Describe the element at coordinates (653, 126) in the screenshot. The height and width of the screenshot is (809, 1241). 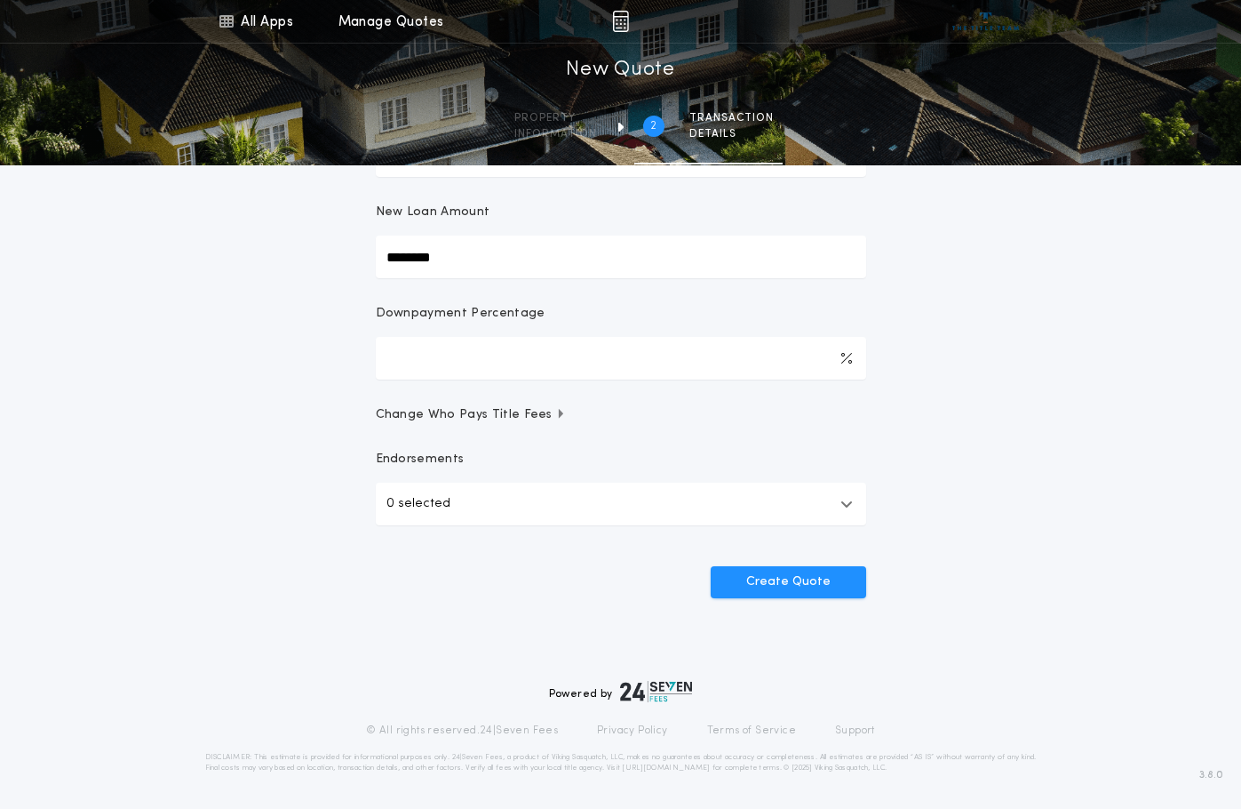
I see `h2: 2` at that location.